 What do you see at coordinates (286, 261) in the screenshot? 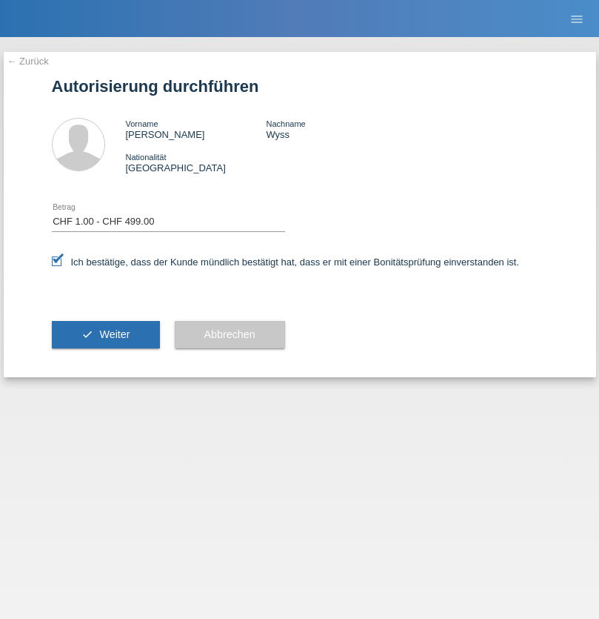
I see `label: Ich bestätige, dass der Kunde mündlich bestätigt hat, dass er mit einer Bonitätsprüfung einversta...` at bounding box center [286, 261].